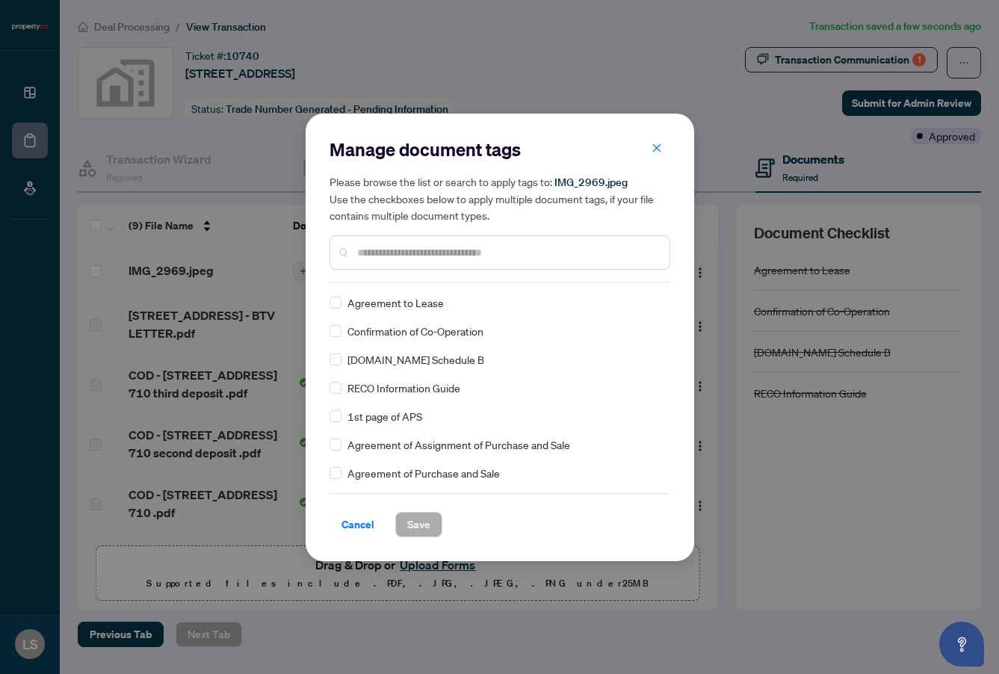  What do you see at coordinates (416, 331) in the screenshot?
I see `span: Confirmation of Co-Operation` at bounding box center [416, 331].